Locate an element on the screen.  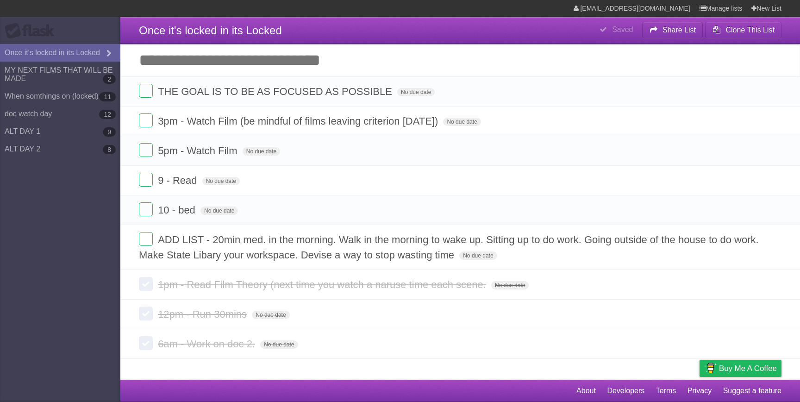
button: Clone This List is located at coordinates (743, 30).